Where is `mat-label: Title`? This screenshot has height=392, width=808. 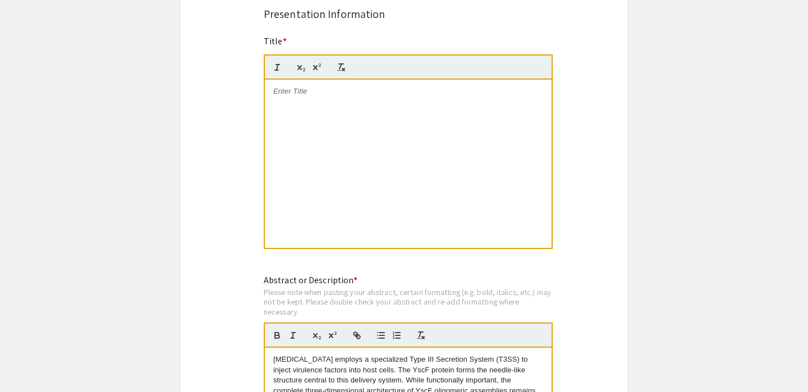 mat-label: Title is located at coordinates (275, 41).